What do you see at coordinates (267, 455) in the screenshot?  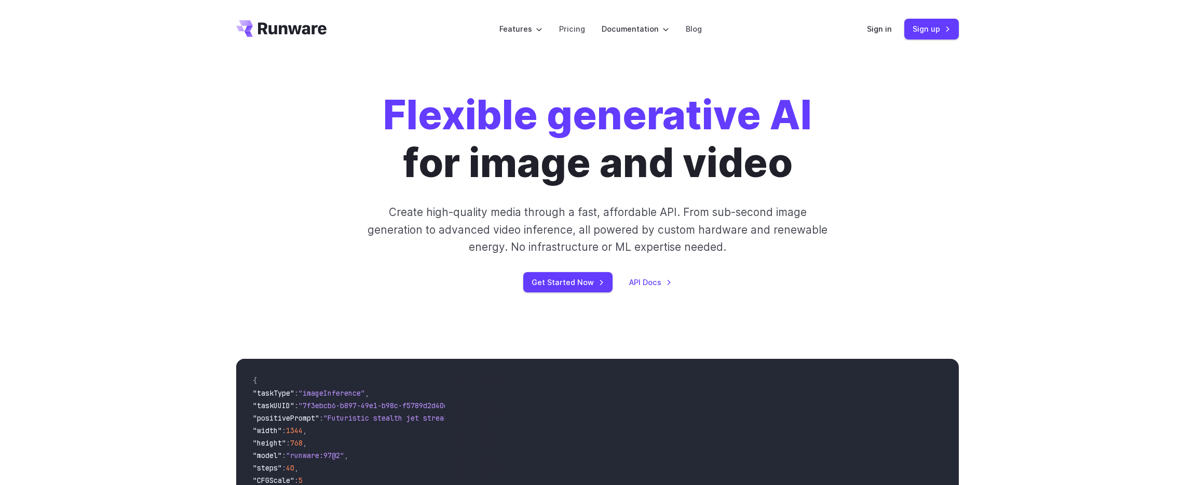 I see `span: "model"` at bounding box center [267, 455].